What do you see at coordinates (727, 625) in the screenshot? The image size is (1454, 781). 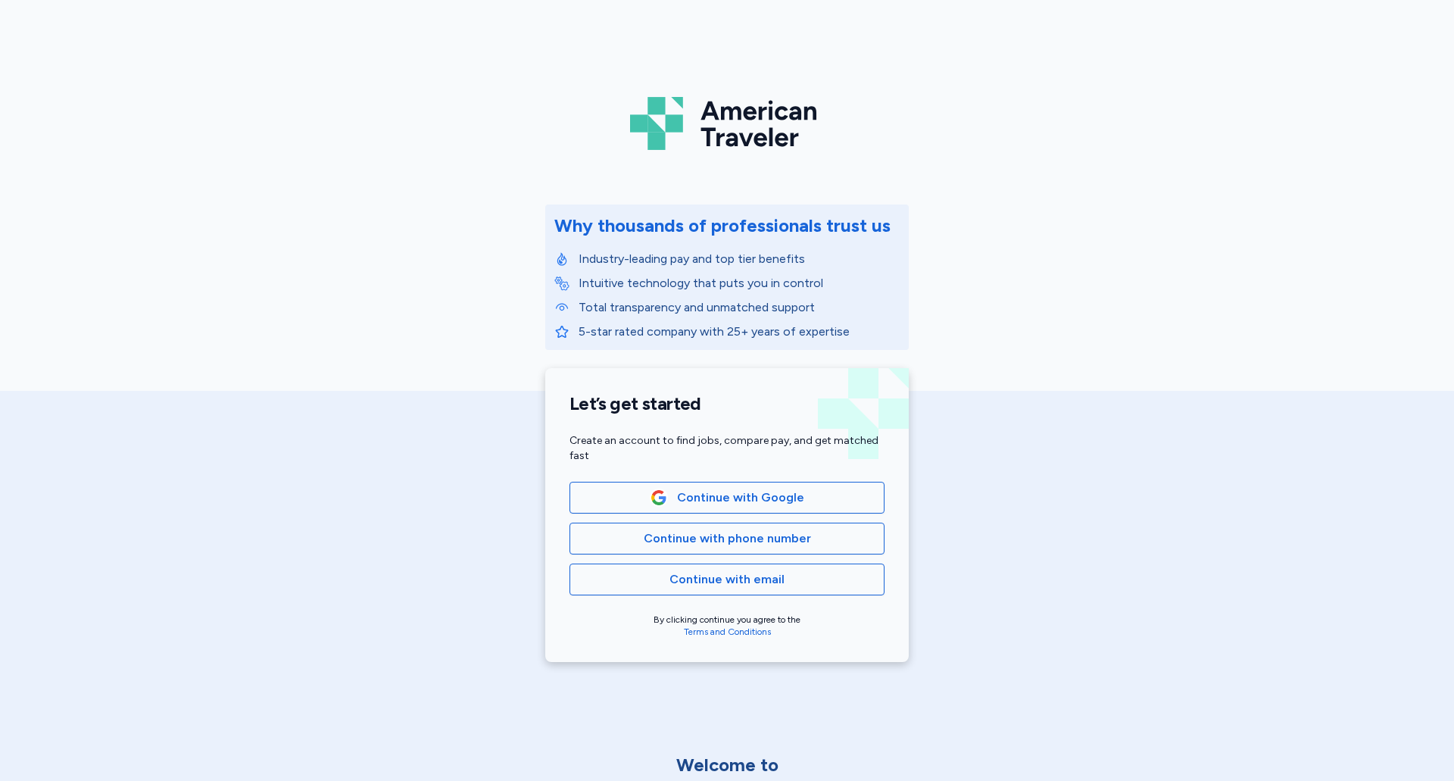 I see `div: By clicking continue you agree to the` at bounding box center [727, 625].